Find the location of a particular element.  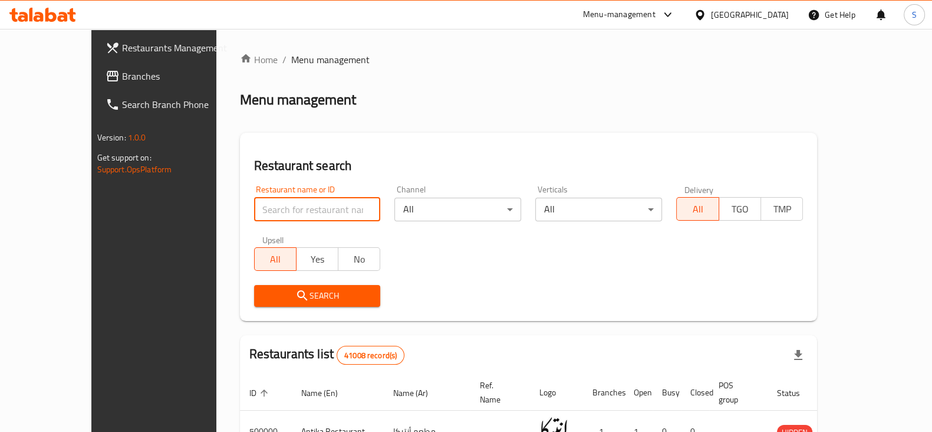

span: S is located at coordinates (914, 15).